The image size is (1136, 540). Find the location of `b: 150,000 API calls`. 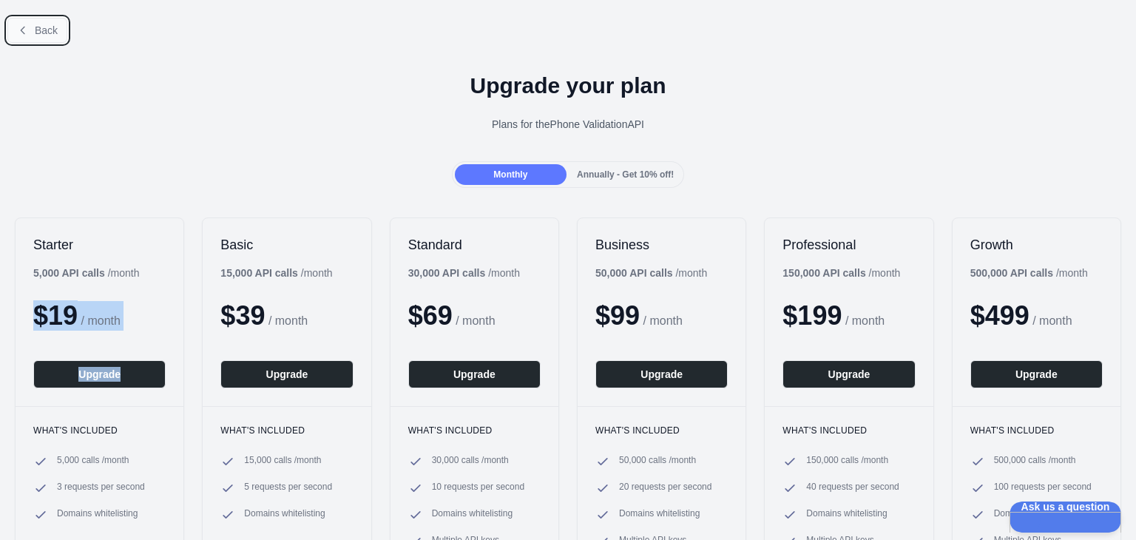

b: 150,000 API calls is located at coordinates (824, 273).